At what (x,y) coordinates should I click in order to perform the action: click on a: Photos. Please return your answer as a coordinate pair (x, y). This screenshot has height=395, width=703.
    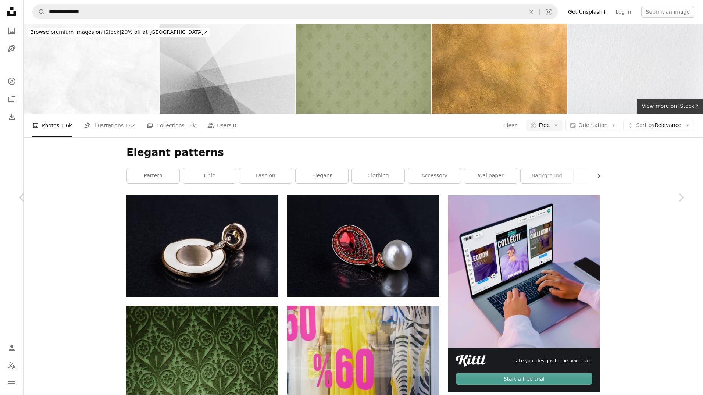
    Looking at the image, I should click on (12, 31).